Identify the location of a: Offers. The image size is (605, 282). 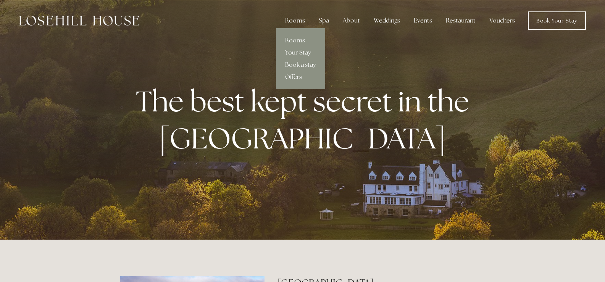
(300, 77).